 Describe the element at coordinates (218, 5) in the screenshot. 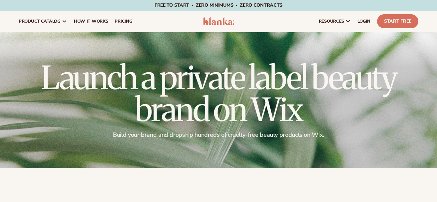

I see `span: Free to start · ZERO minimums · ZERO contracts` at that location.